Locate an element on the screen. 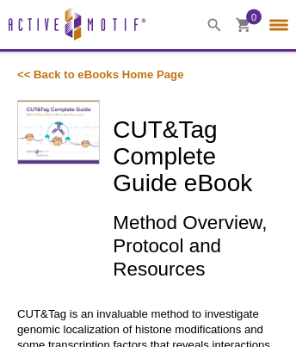 Image resolution: width=296 pixels, height=347 pixels. h1: CUT&Tag Complete Guide eBook is located at coordinates (195, 158).